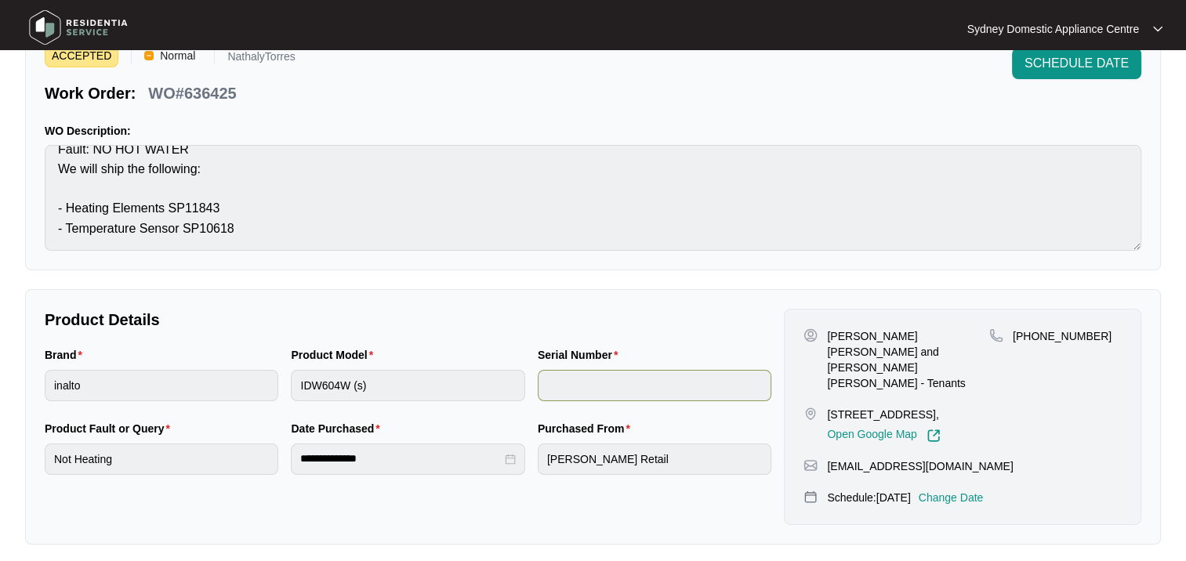 The height and width of the screenshot is (561, 1186). What do you see at coordinates (1052, 29) in the screenshot?
I see `p: Sydney Domestic Appliance Centre` at bounding box center [1052, 29].